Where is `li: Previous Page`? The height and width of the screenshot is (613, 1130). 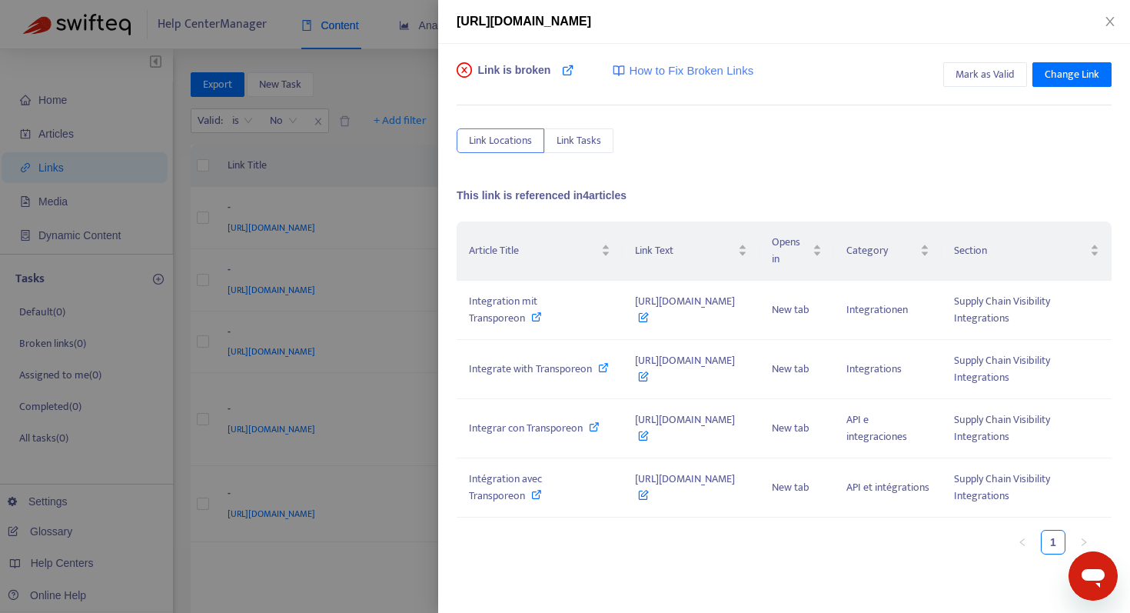
li: Previous Page is located at coordinates (1023, 542).